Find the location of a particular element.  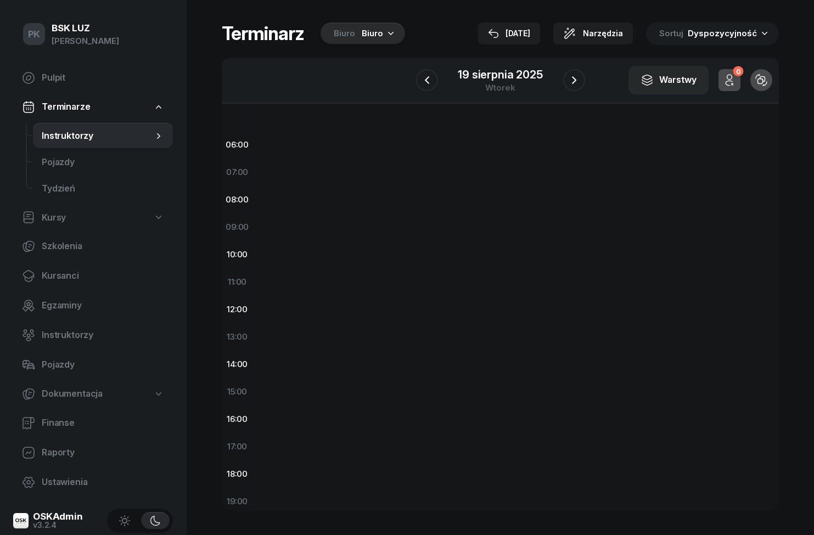

span: Sortuj is located at coordinates (673, 33).